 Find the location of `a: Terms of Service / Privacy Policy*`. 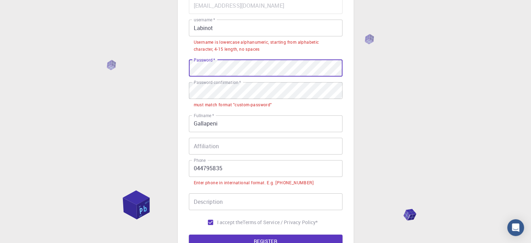

a: Terms of Service / Privacy Policy* is located at coordinates (280, 222).